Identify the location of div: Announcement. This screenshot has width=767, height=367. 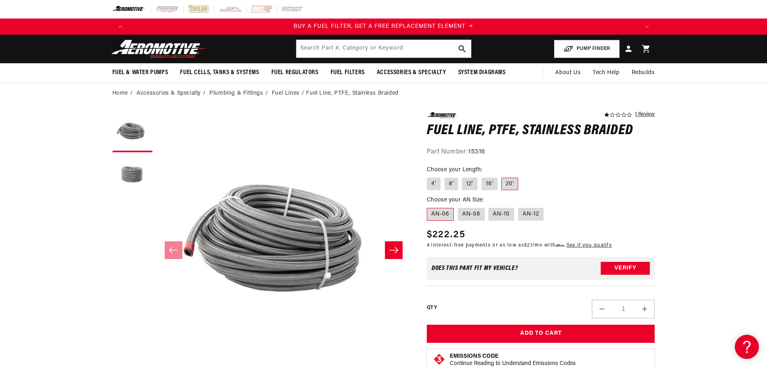
(384, 27).